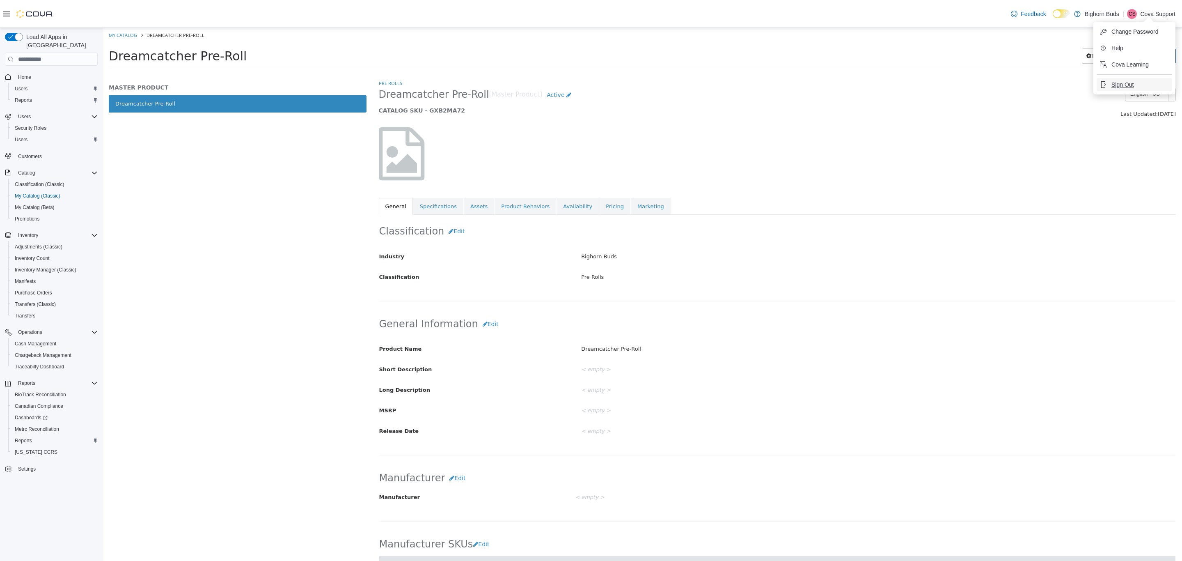  What do you see at coordinates (293, 179) in the screenshot?
I see `a: General` at bounding box center [293, 179].